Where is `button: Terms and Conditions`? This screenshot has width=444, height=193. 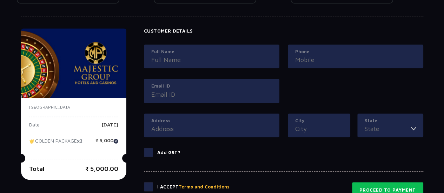
button: Terms and Conditions is located at coordinates (204, 188).